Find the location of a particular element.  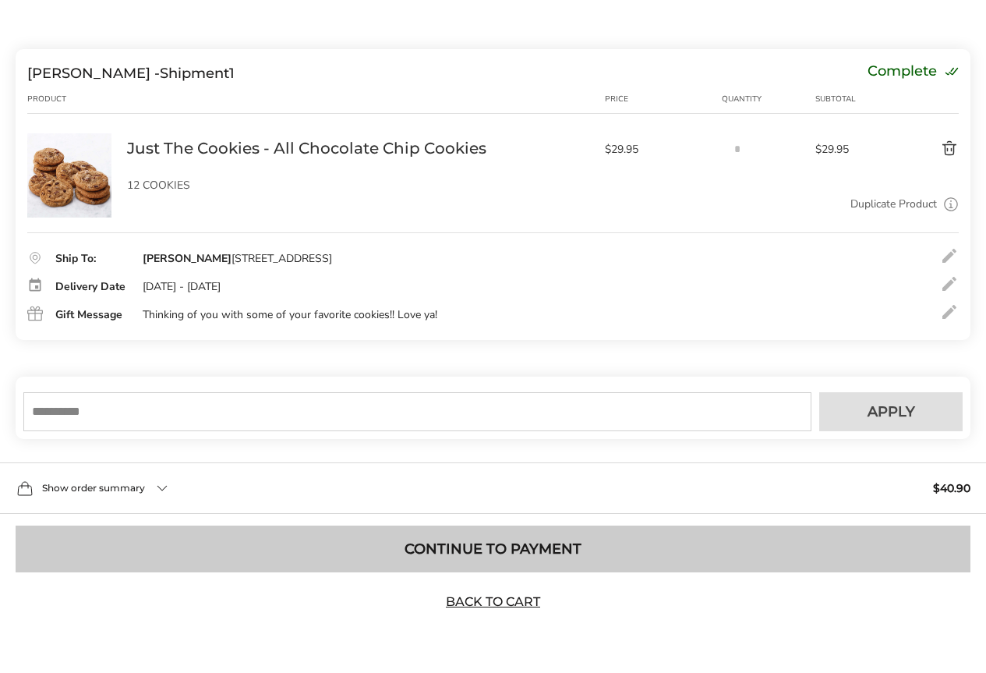

img: Just The Cookies - All Chocolate Chip Cookies is located at coordinates (69, 175).